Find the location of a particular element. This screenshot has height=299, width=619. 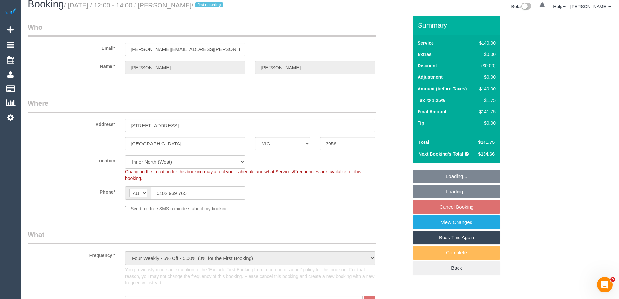

label: Phone* is located at coordinates (72, 191).